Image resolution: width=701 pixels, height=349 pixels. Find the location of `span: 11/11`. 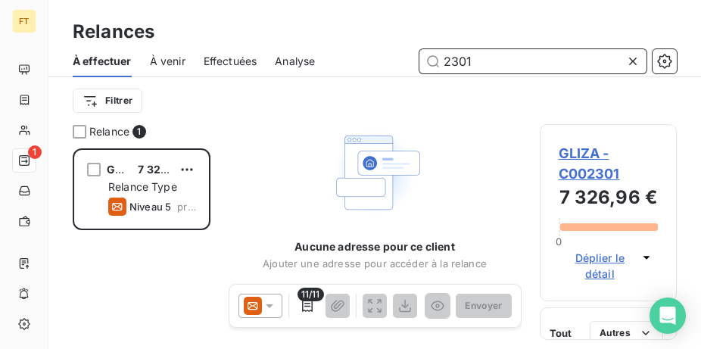

span: 11/11 is located at coordinates (310, 294).